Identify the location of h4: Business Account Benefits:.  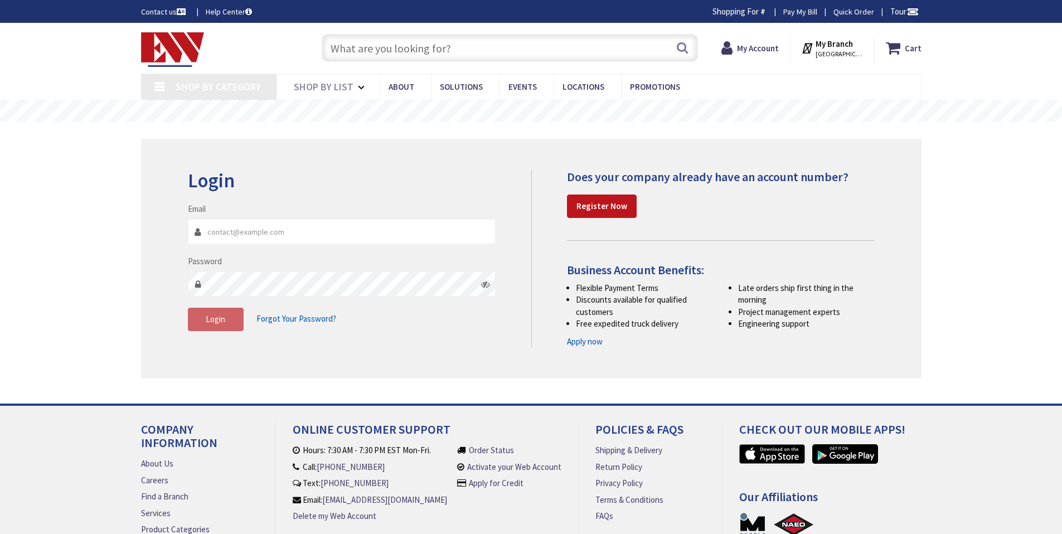
(721, 270).